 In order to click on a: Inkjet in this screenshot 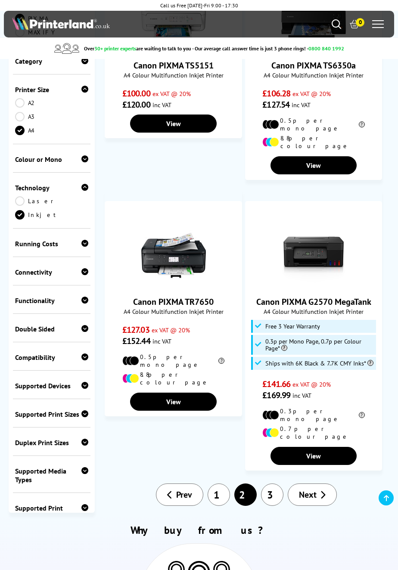, I will do `click(52, 215)`.